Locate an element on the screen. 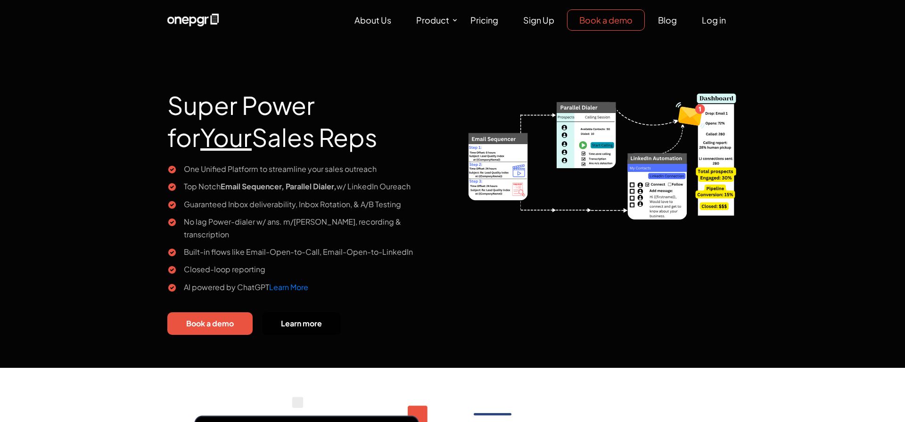 This screenshot has height=422, width=905. li: Guaranteed Inbox deliverability, Inbox Rotation, & A/B Testing is located at coordinates (306, 204).